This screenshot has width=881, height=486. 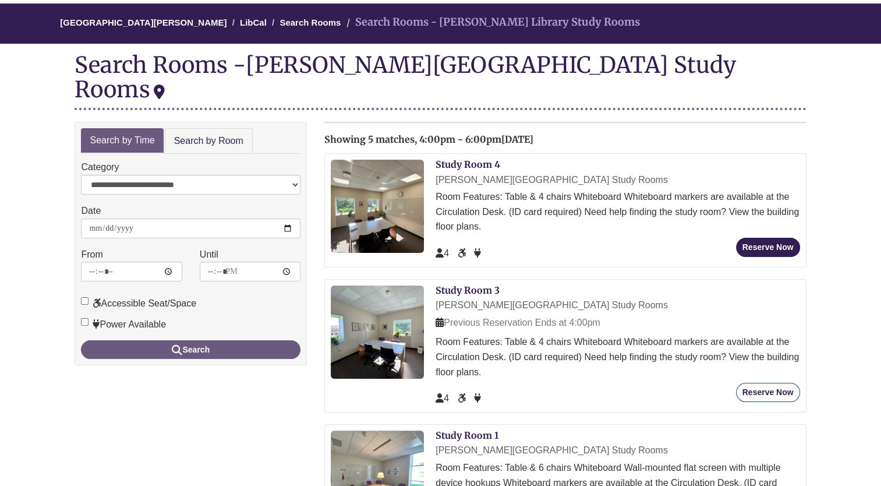 I want to click on span: Previous Reservation Ends at 4:00pm, so click(x=518, y=322).